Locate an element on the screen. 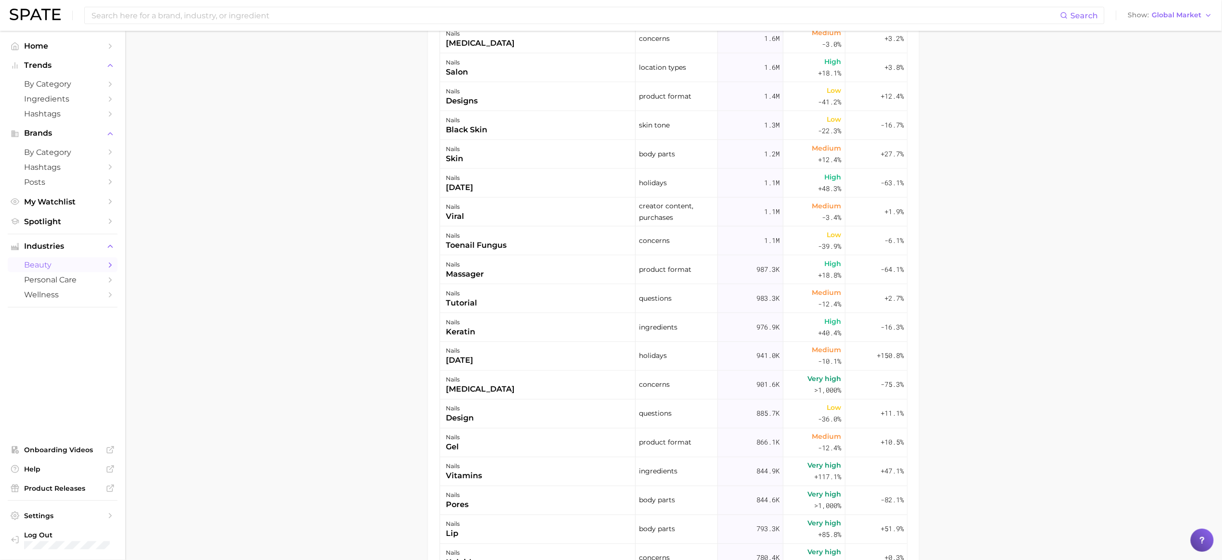 The image size is (1222, 560). a: personal care is located at coordinates (63, 280).